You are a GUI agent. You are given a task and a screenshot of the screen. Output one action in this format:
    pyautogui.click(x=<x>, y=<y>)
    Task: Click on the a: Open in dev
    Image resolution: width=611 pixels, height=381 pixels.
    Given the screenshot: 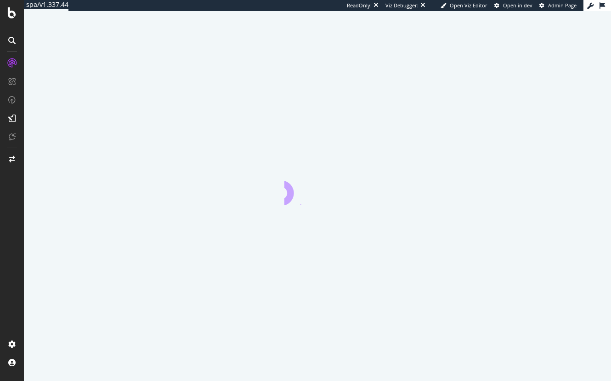 What is the action you would take?
    pyautogui.click(x=513, y=6)
    